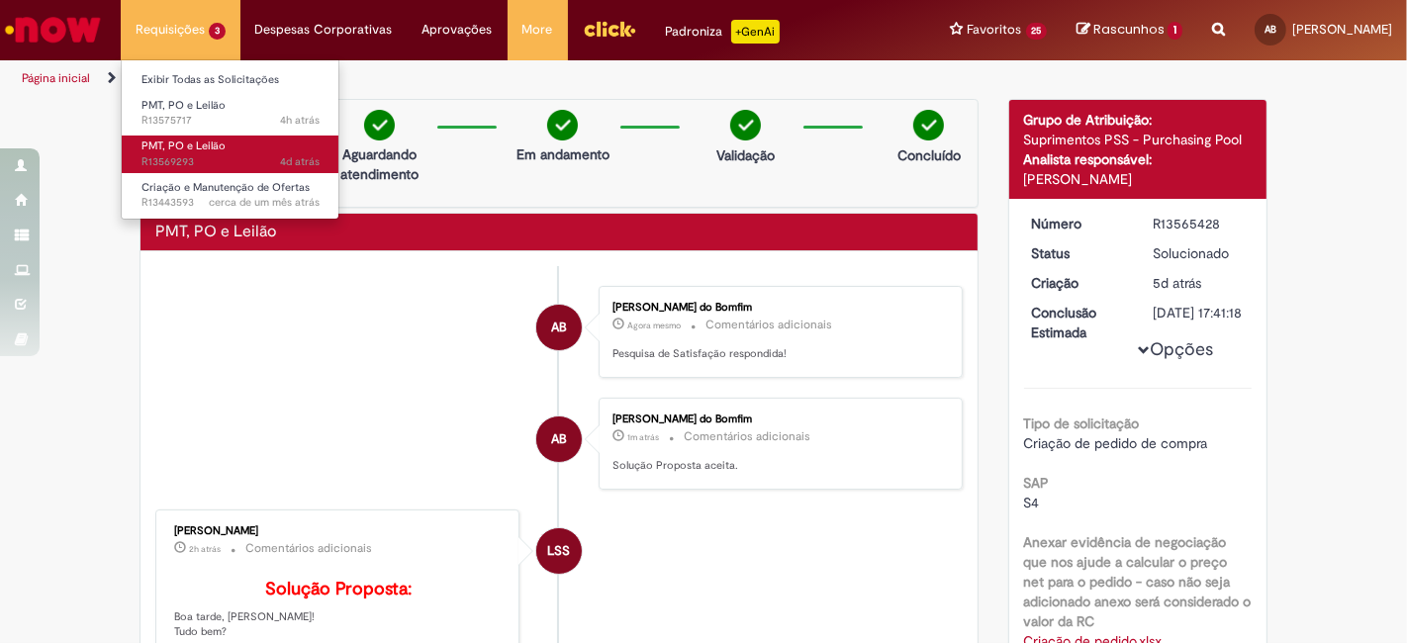  What do you see at coordinates (537, 30) in the screenshot?
I see `span: More` at bounding box center [537, 30].